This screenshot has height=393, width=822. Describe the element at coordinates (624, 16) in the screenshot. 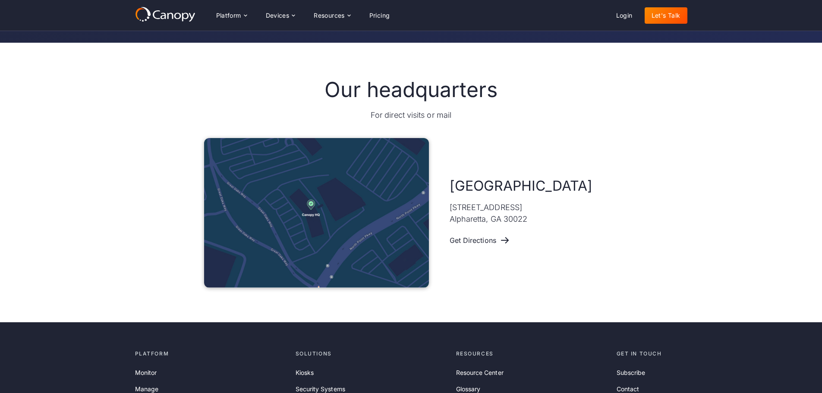

I see `a: Login` at that location.